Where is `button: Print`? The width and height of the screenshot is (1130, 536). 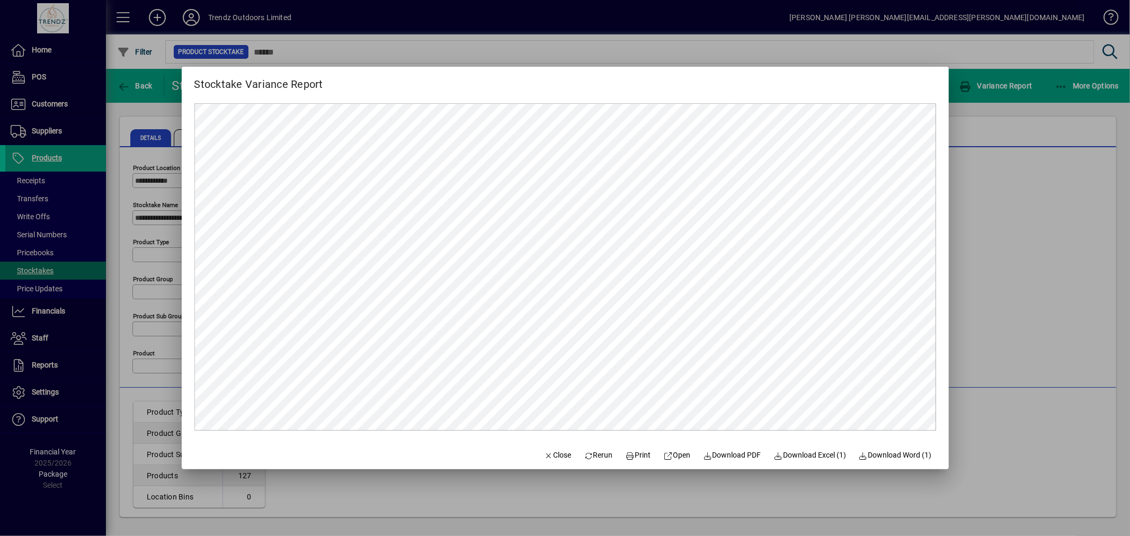 button: Print is located at coordinates (638, 455).